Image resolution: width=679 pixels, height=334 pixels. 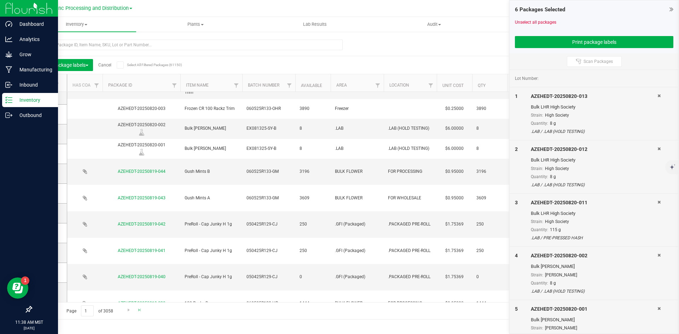 What do you see at coordinates (196, 24) in the screenshot?
I see `a: Plants` at bounding box center [196, 24].